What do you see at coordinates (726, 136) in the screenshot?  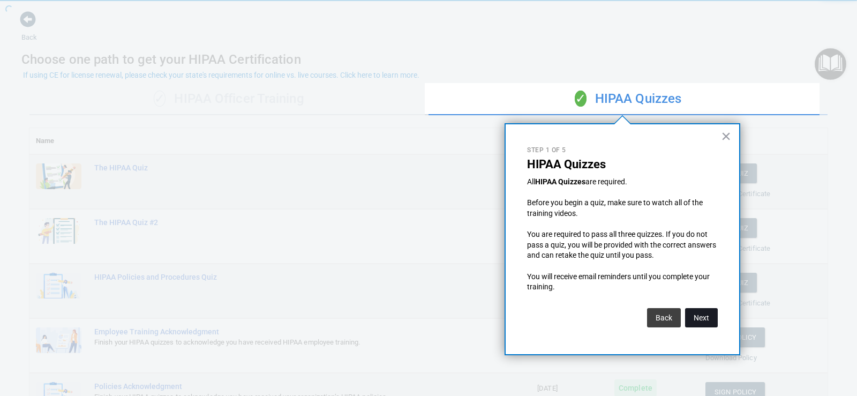 I see `button: Close` at bounding box center [726, 136].